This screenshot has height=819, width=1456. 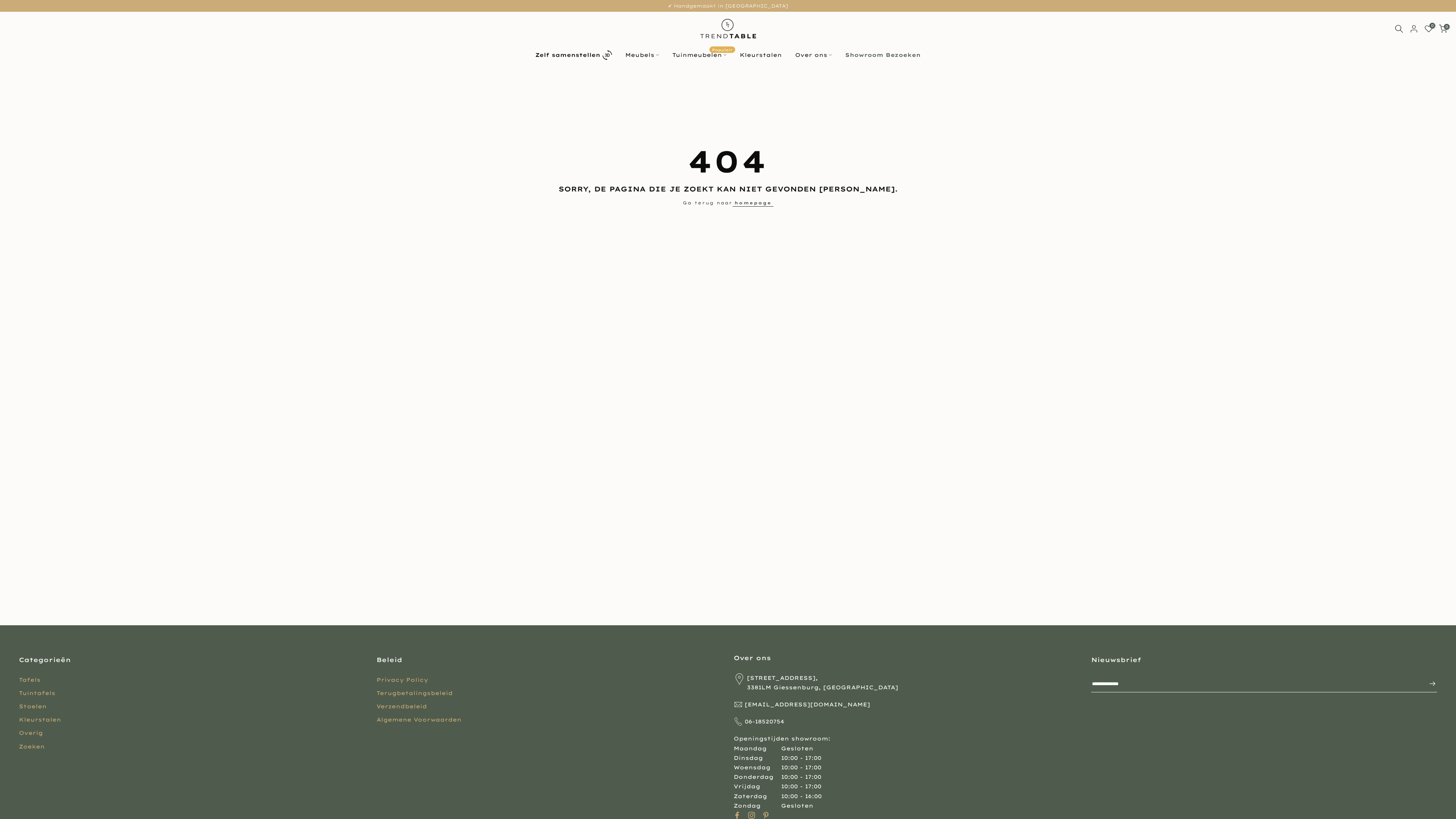 What do you see at coordinates (758, 749) in the screenshot?
I see `div: Maandag` at bounding box center [758, 749].